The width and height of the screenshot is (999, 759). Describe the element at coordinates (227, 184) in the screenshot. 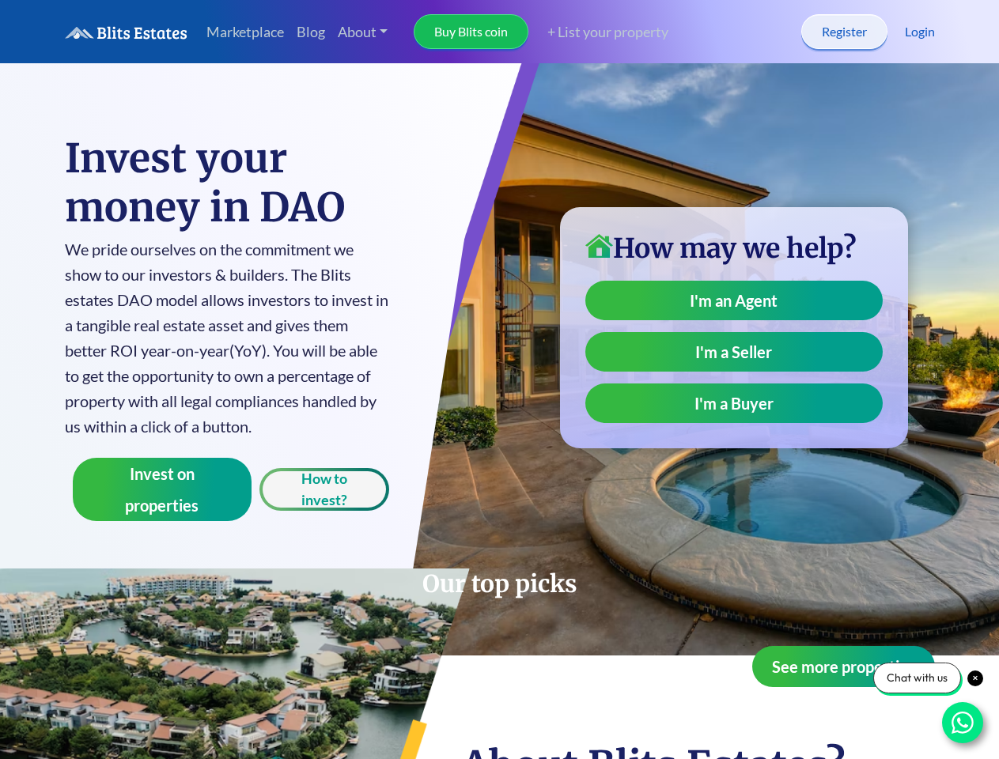

I see `h1: Invest your money in DAO` at that location.